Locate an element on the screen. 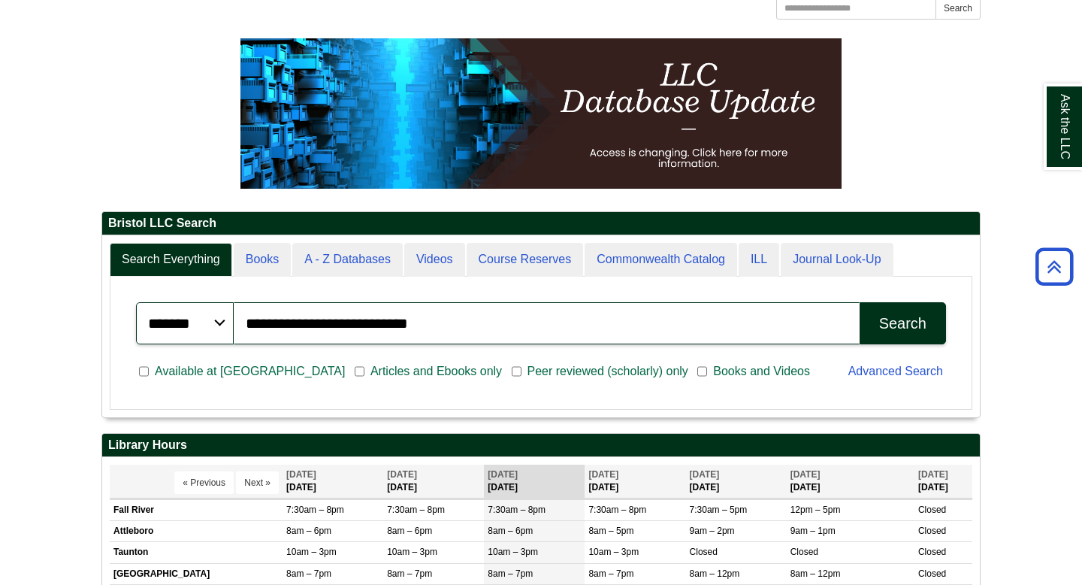 The image size is (1082, 585). a: Advanced Search is located at coordinates (896, 370).